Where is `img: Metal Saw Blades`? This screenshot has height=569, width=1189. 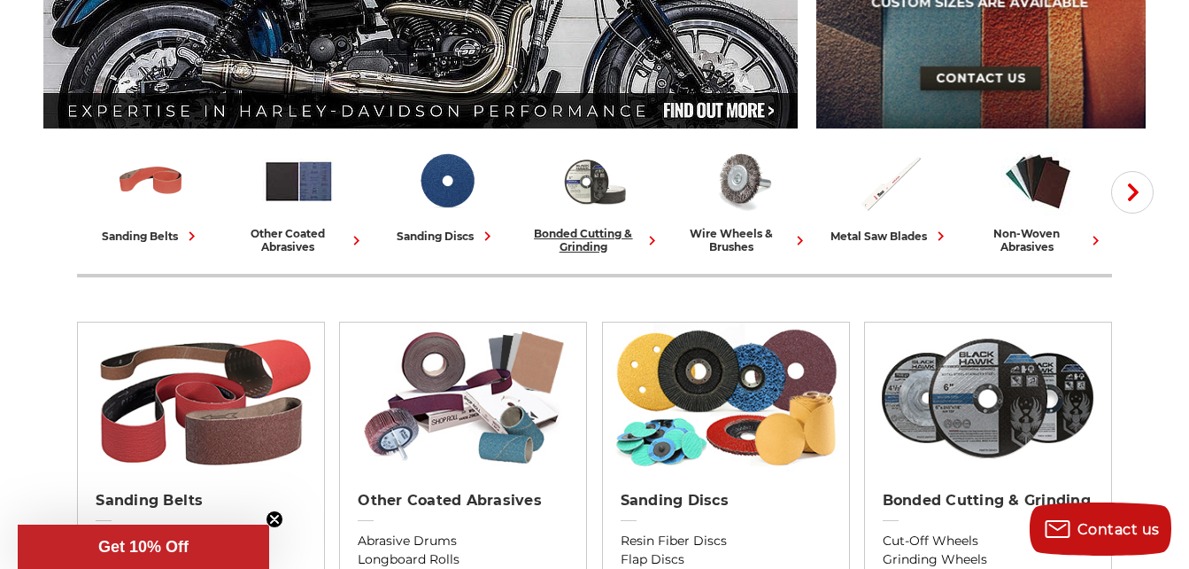
img: Metal Saw Blades is located at coordinates (890, 181).